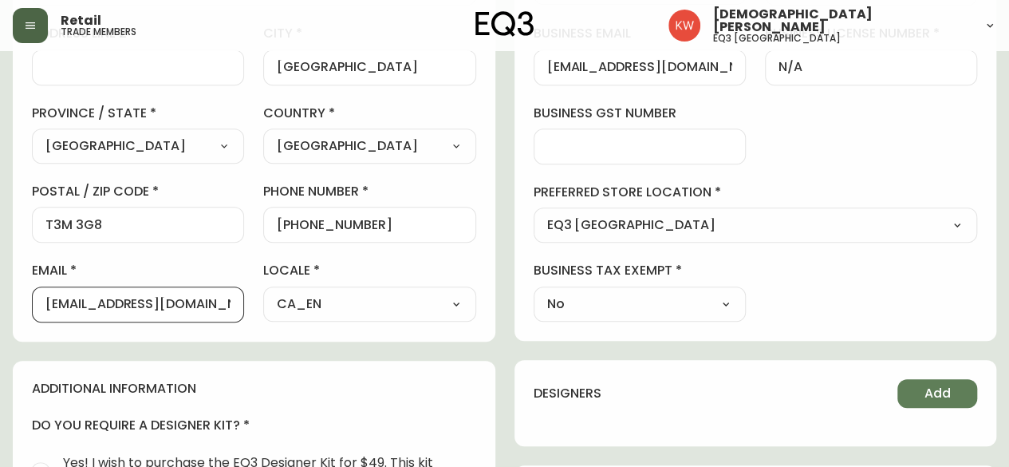 The image size is (1009, 467). Describe the element at coordinates (567, 393) in the screenshot. I see `h4: designers` at that location.